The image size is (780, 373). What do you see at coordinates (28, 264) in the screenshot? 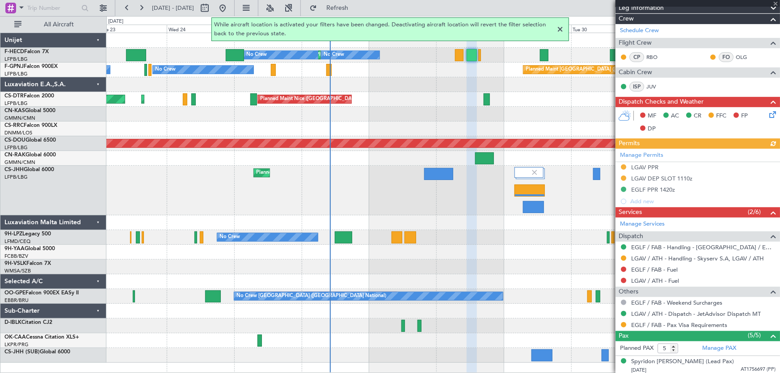
I see `a: 9H-VSLKFalcon 7X` at bounding box center [28, 264].